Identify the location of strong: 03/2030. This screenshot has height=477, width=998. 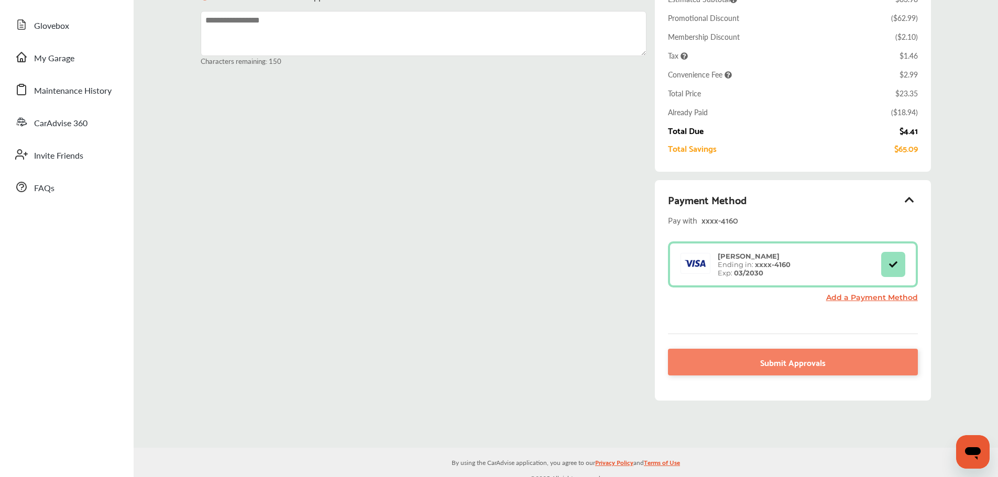
(749, 273).